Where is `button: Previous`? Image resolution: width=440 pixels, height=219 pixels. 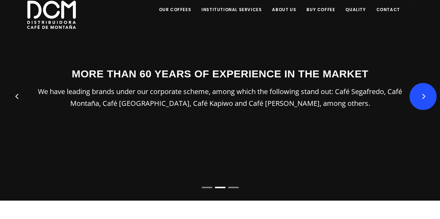
button: Previous is located at coordinates (17, 97).